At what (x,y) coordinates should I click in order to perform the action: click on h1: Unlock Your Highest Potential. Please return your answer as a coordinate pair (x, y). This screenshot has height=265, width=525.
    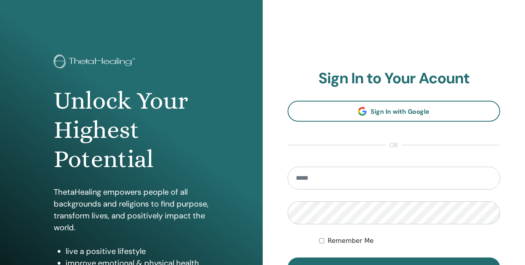
    Looking at the image, I should click on (131, 130).